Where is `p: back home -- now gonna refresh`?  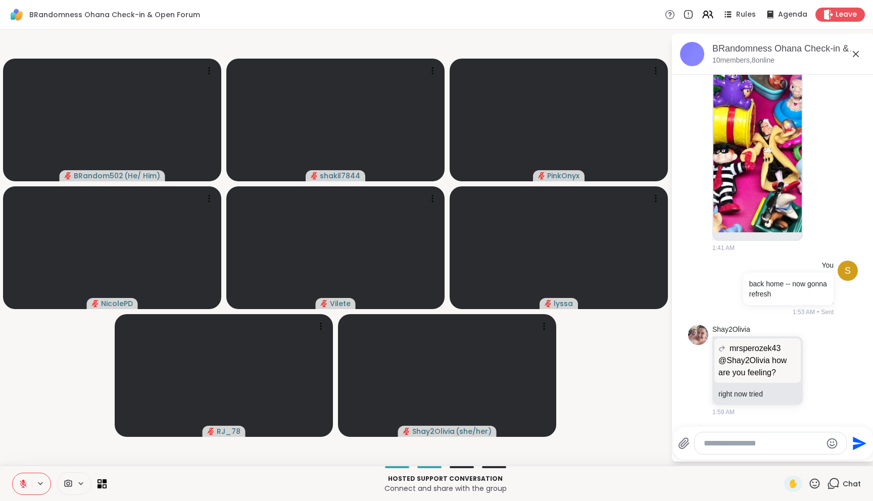
p: back home -- now gonna refresh is located at coordinates (788, 289).